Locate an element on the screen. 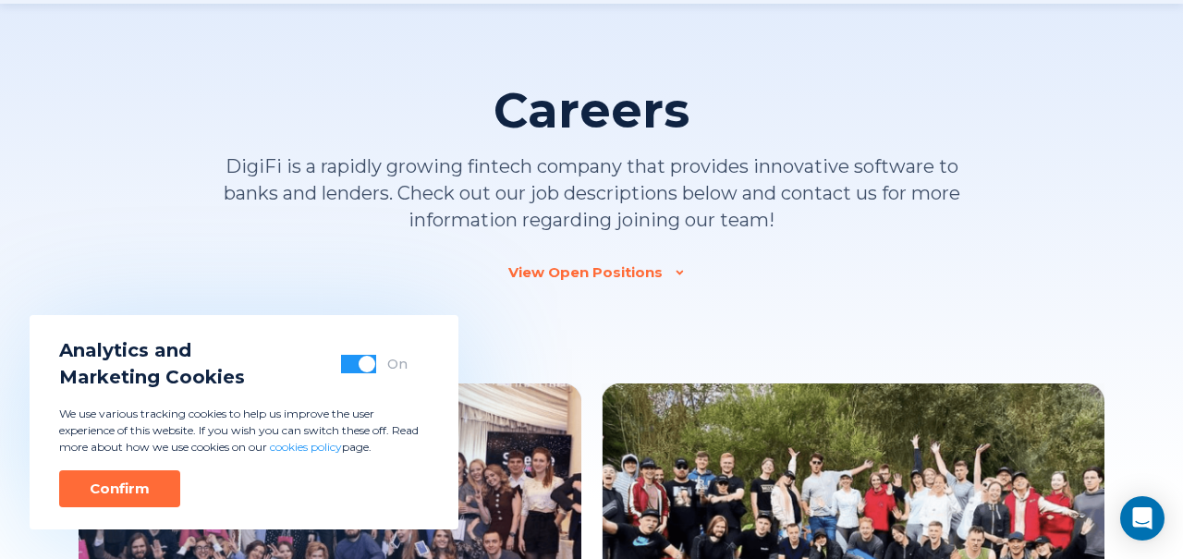  p: DigiFi is a rapidly growing fintech company that provides innovative software to banks and lender... is located at coordinates (591, 193).